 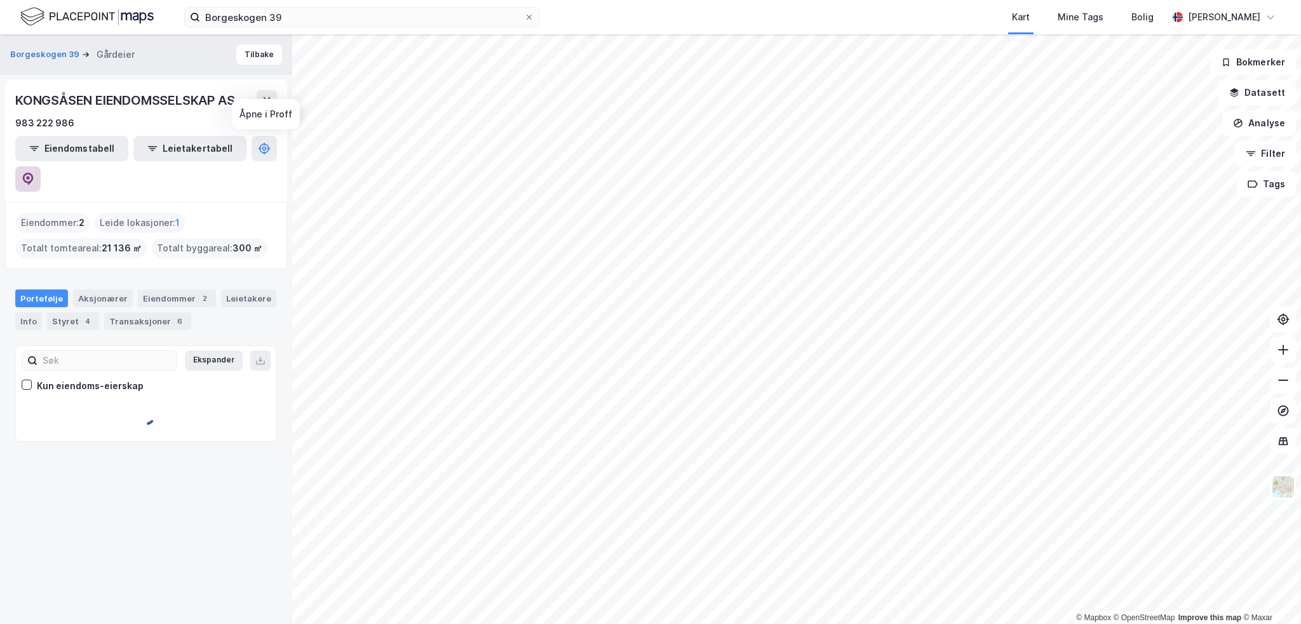 I want to click on div: Gårdeier, so click(x=116, y=55).